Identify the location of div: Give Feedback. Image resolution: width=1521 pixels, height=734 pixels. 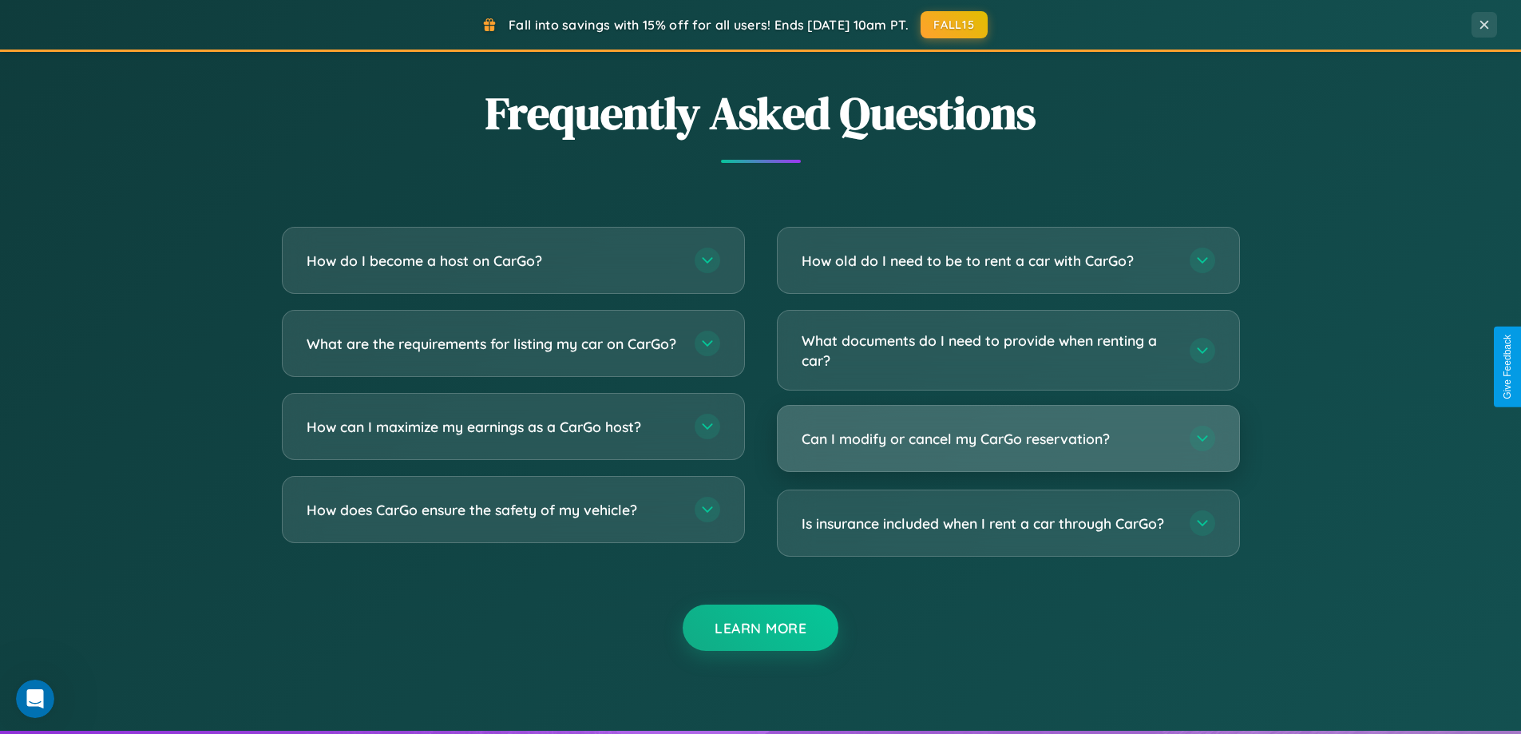
(1508, 367).